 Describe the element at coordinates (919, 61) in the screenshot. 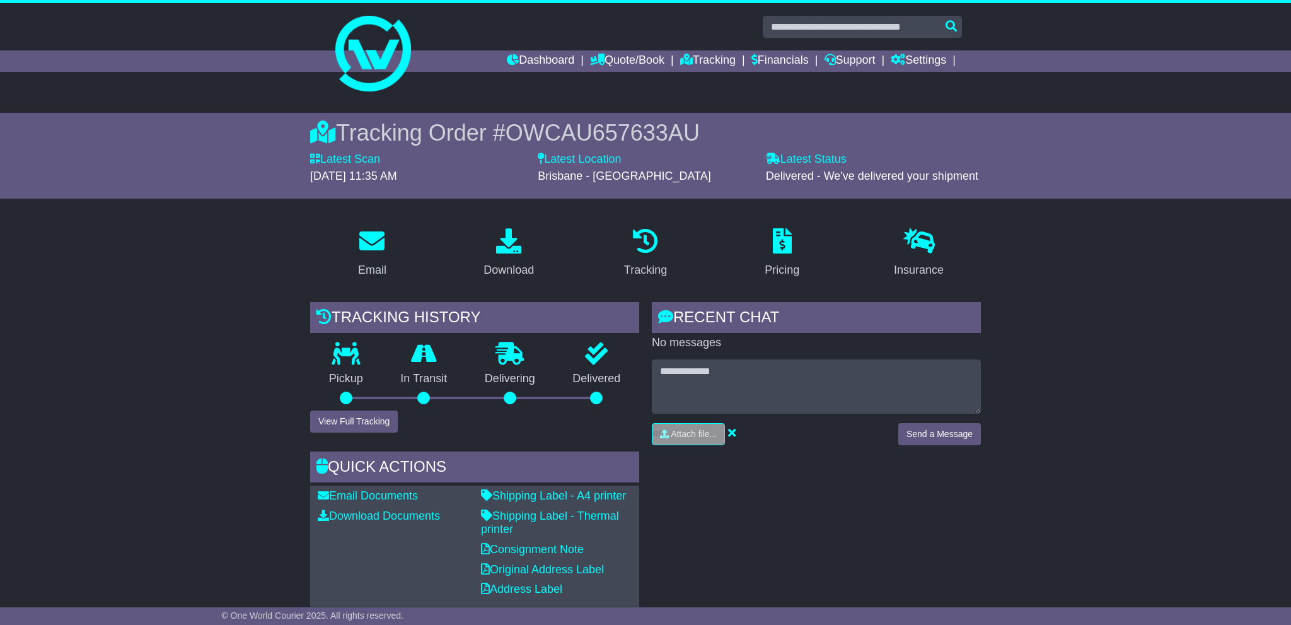

I see `a: Settings` at that location.